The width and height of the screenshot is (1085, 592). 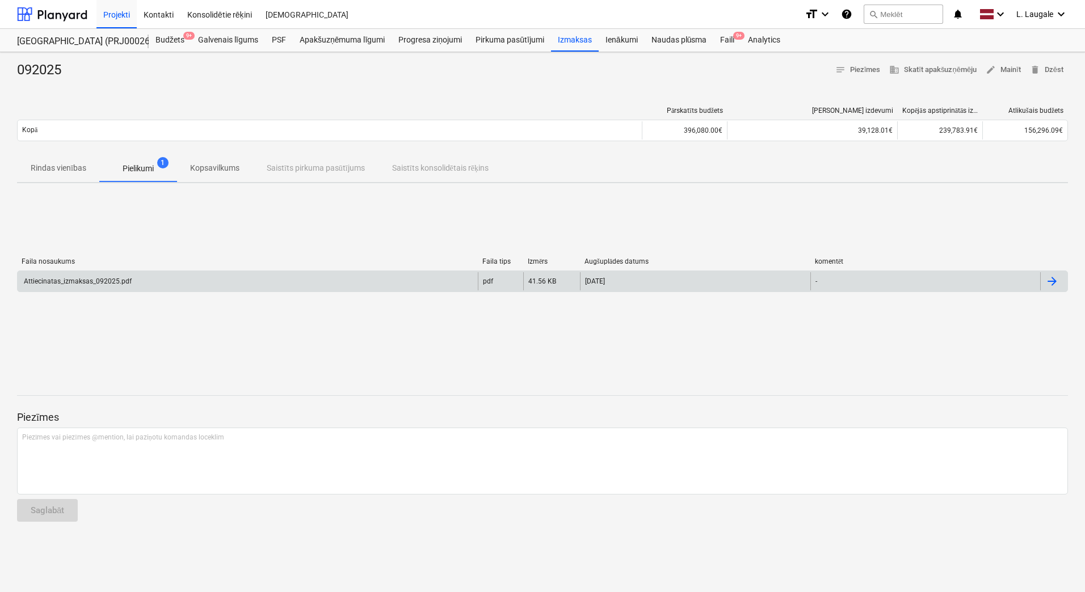 I want to click on a: Pirkuma pasūtījumi, so click(x=509, y=40).